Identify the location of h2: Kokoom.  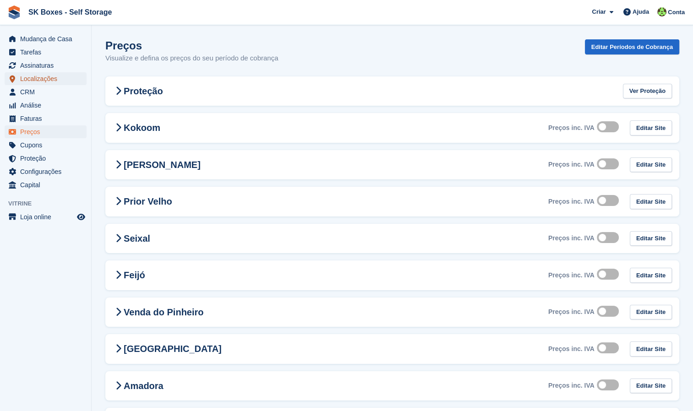
(136, 128).